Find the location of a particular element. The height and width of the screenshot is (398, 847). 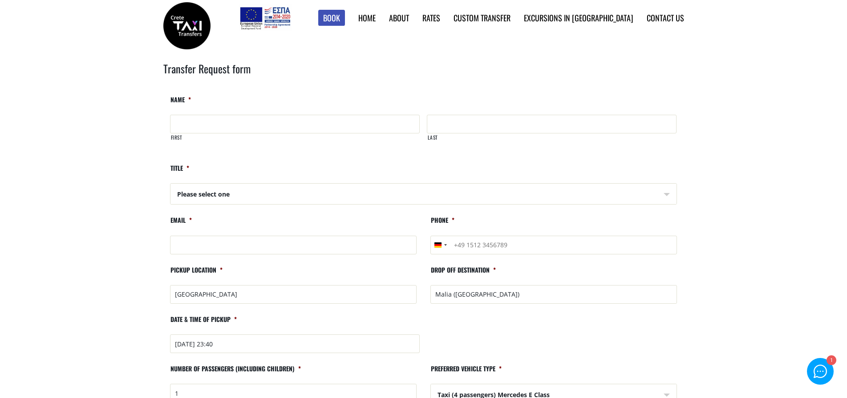

a: Book is located at coordinates (332, 18).